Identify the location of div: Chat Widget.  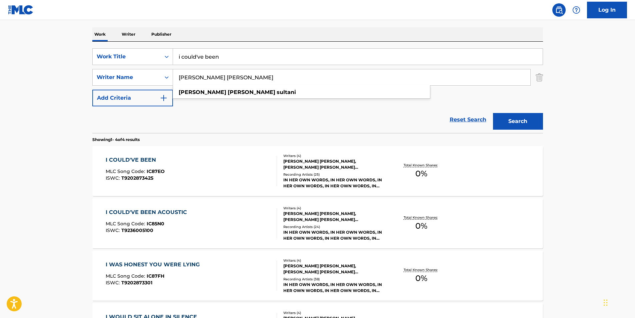
(618, 302).